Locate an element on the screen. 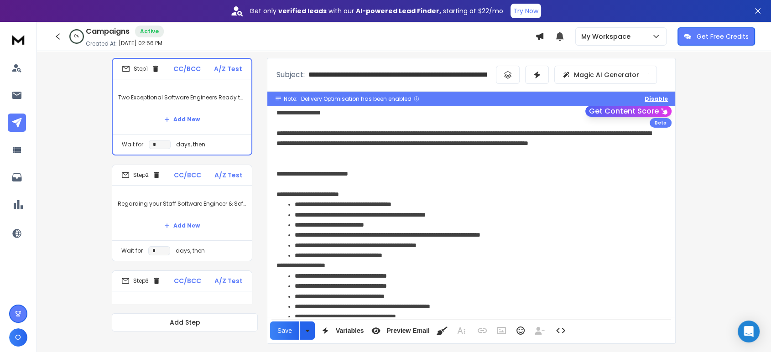 The image size is (771, 352). img: logo is located at coordinates (18, 39).